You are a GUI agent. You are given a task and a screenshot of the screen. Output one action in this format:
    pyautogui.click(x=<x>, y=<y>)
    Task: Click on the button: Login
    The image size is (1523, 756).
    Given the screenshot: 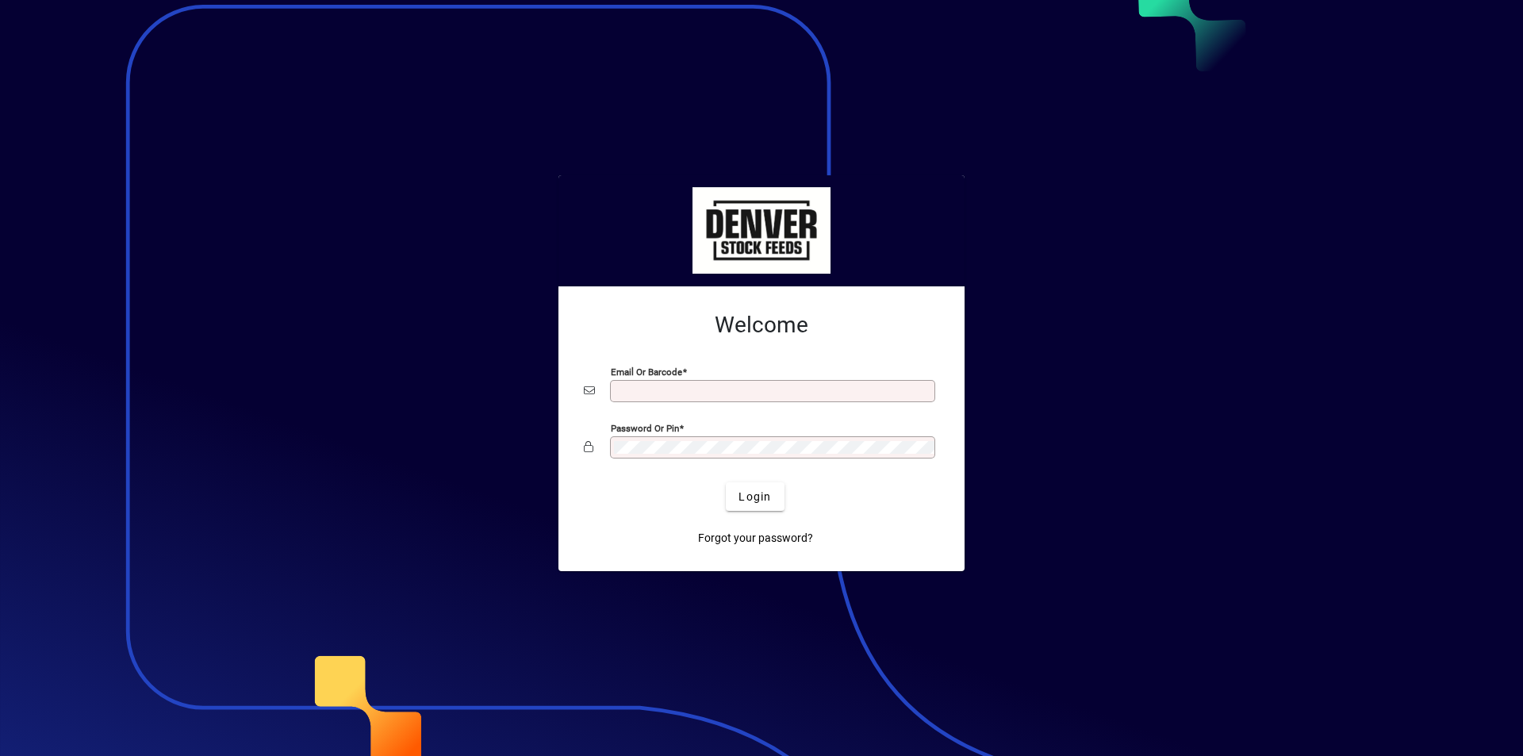 What is the action you would take?
    pyautogui.click(x=754, y=496)
    